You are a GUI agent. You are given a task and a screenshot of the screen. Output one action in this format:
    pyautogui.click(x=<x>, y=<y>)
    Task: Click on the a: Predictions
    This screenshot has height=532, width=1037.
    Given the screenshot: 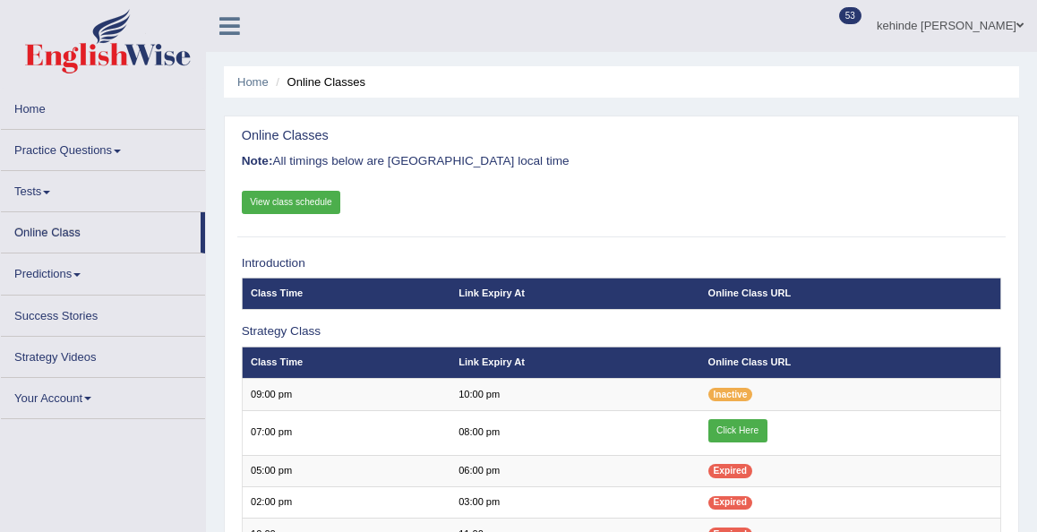 What is the action you would take?
    pyautogui.click(x=103, y=270)
    